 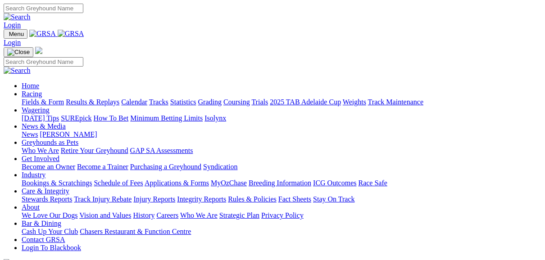 What do you see at coordinates (134, 102) in the screenshot?
I see `a: Calendar` at bounding box center [134, 102].